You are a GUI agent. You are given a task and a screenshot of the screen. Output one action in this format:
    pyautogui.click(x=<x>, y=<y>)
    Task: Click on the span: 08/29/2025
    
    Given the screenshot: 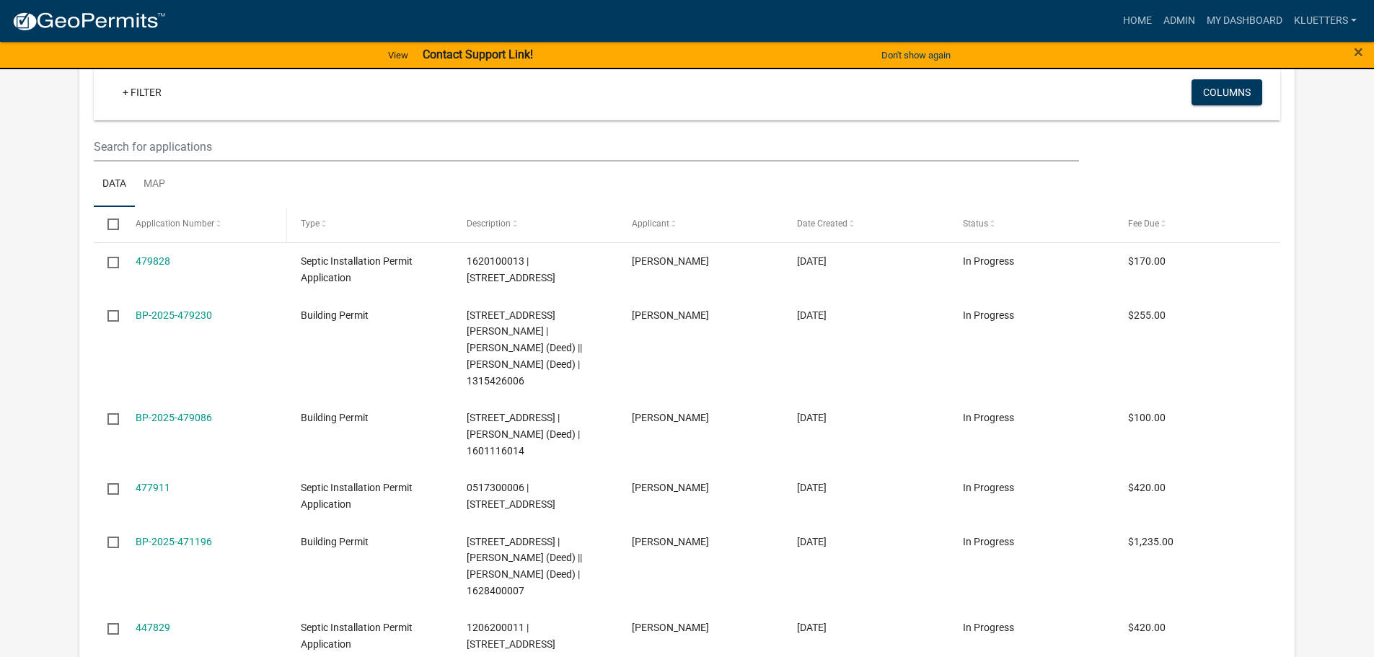 What is the action you would take?
    pyautogui.click(x=811, y=542)
    